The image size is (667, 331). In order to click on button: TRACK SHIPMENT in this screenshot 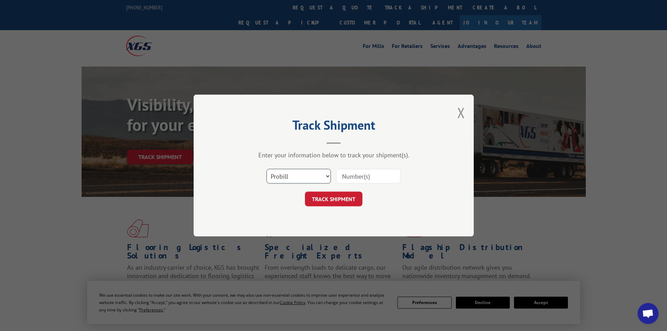, I will do `click(334, 199)`.